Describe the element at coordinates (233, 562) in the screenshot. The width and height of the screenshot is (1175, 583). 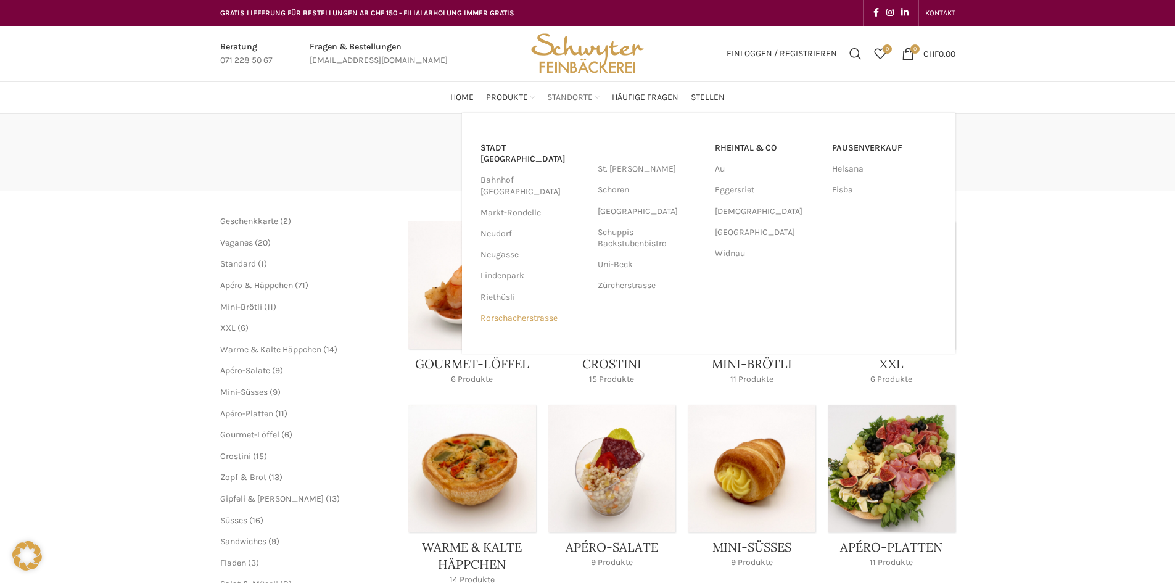
I see `span: Fladen` at that location.